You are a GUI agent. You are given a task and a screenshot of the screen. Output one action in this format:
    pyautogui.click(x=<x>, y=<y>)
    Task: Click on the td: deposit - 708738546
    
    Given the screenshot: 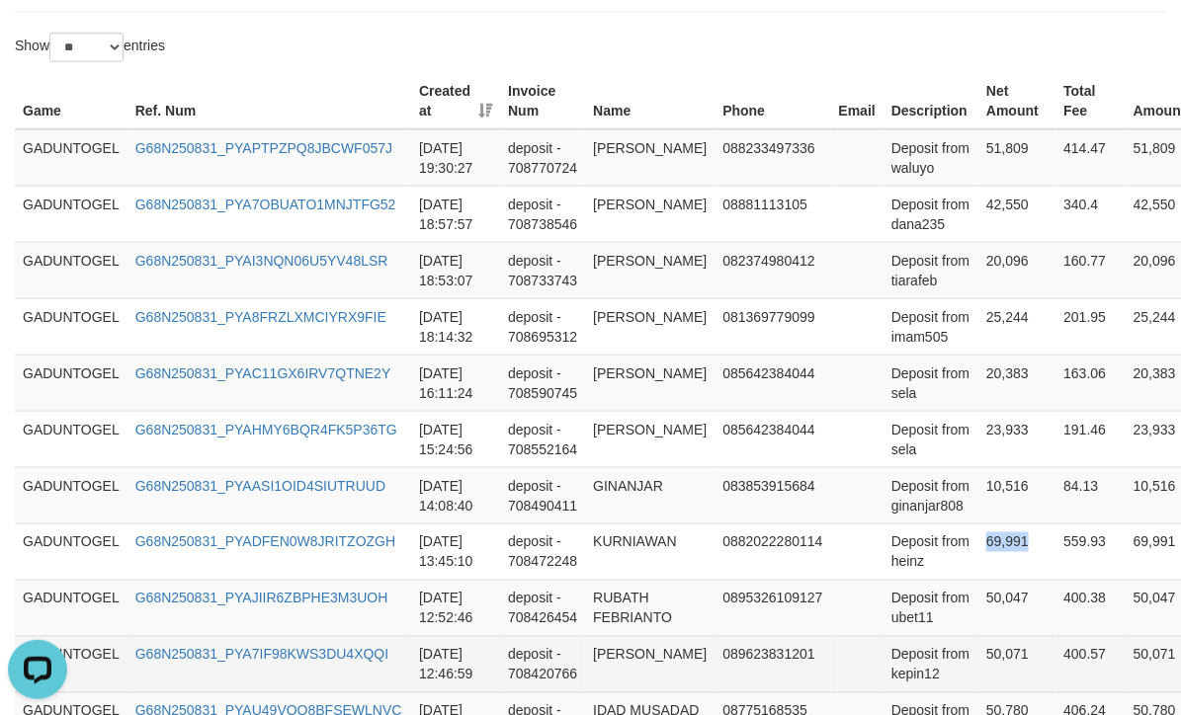 What is the action you would take?
    pyautogui.click(x=542, y=213)
    